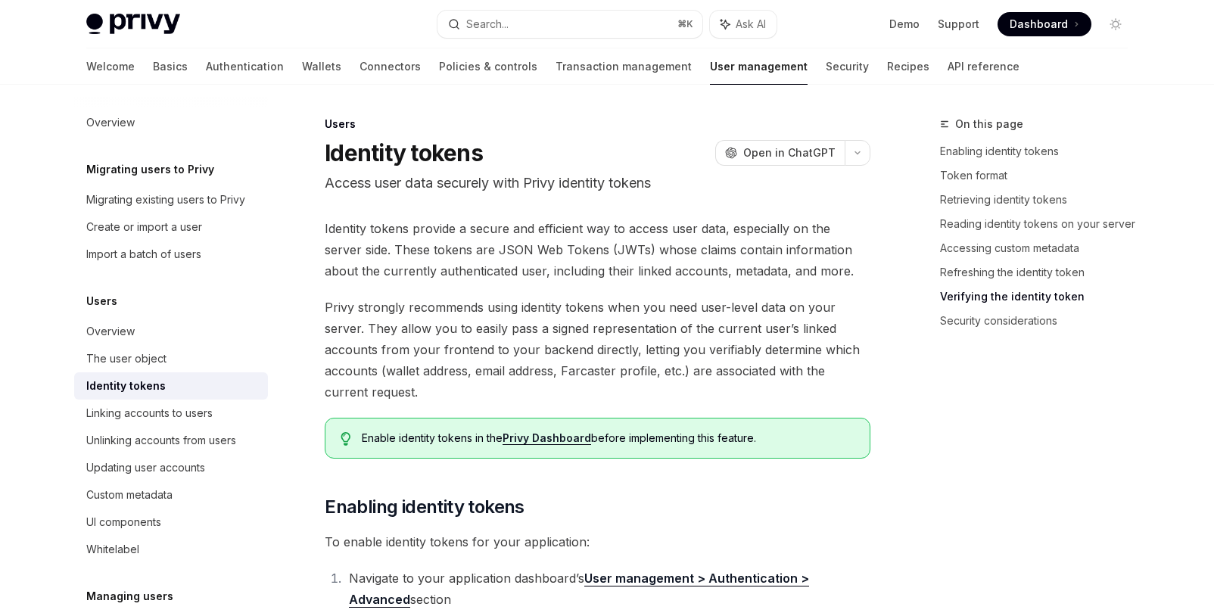  What do you see at coordinates (1045, 24) in the screenshot?
I see `a: Dashboard` at bounding box center [1045, 24].